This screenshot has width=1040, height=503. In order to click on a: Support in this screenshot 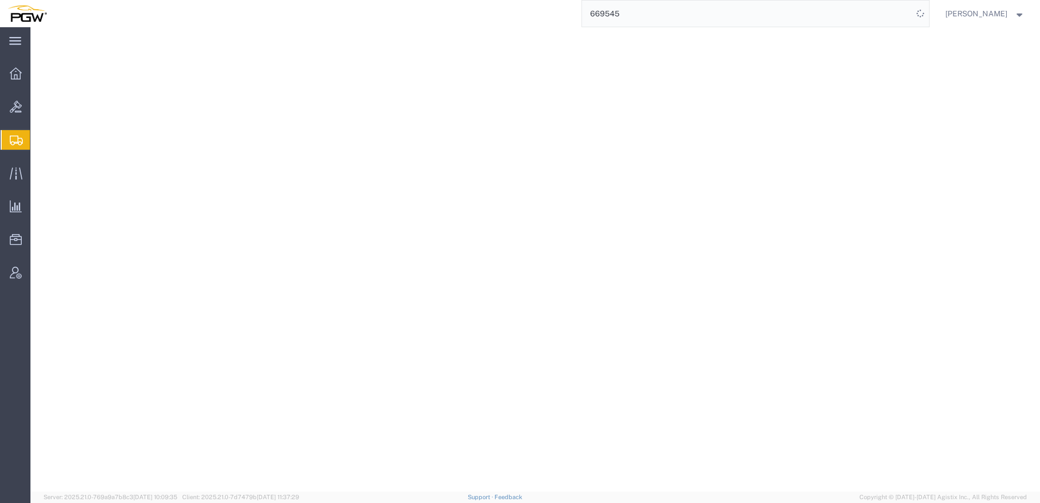, I will do `click(482, 497)`.